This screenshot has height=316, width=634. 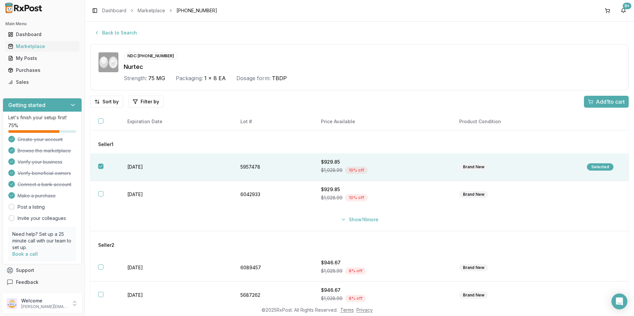 I want to click on th: Expiration Date, so click(x=176, y=122).